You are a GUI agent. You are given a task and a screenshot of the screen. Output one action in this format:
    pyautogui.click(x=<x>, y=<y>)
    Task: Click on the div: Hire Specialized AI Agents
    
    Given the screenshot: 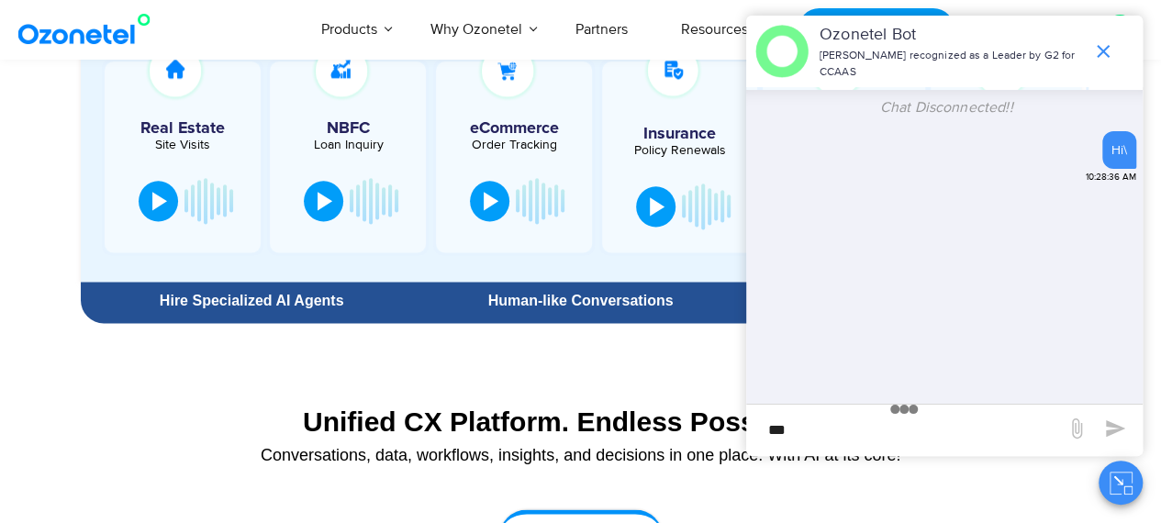 What is the action you would take?
    pyautogui.click(x=251, y=301)
    